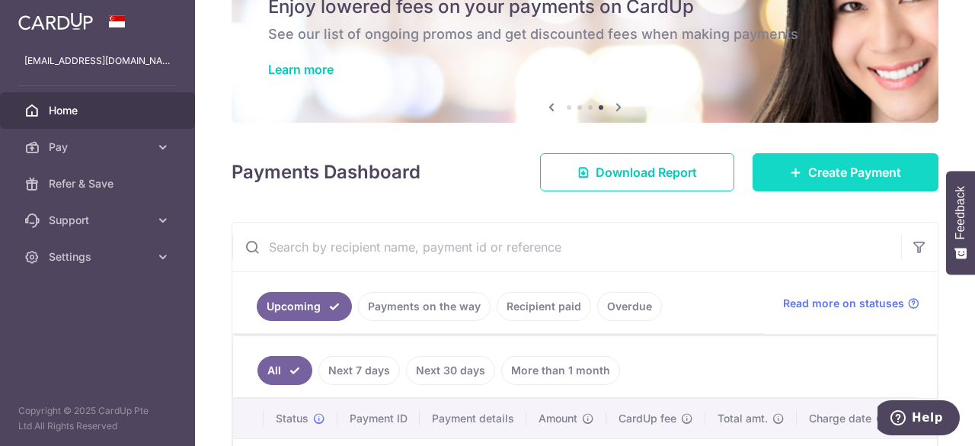 Image resolution: width=975 pixels, height=446 pixels. I want to click on a: Create Payment, so click(845, 172).